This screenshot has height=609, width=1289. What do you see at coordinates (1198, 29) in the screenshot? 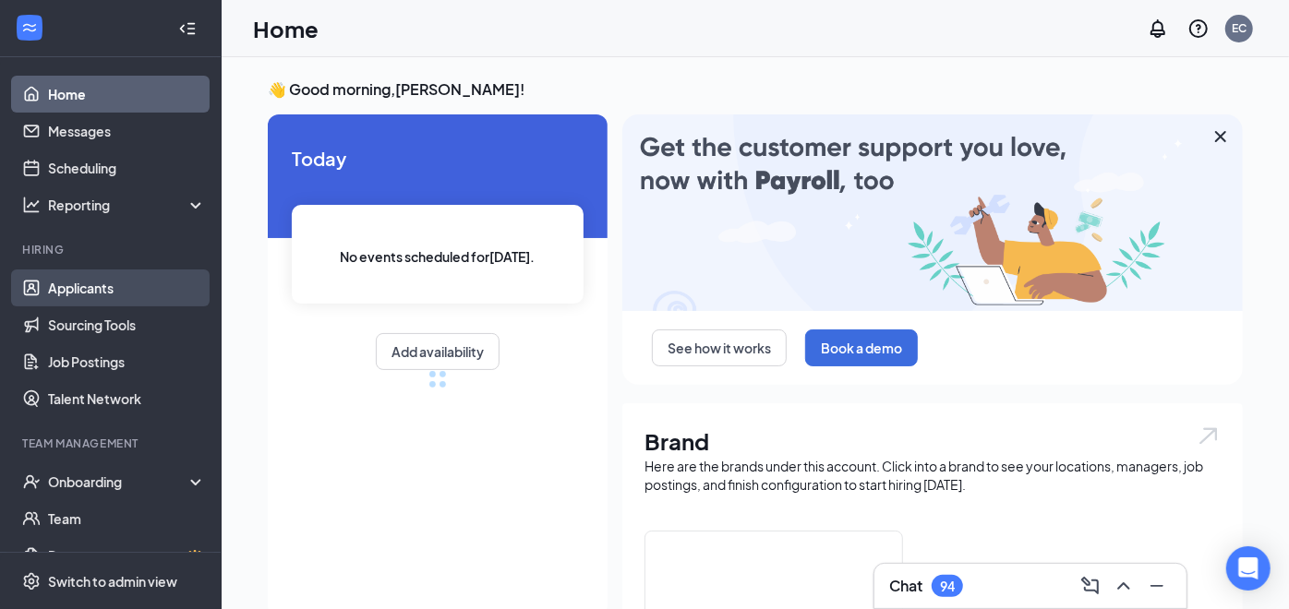
I see `svg: QuestionInfo` at bounding box center [1198, 29].